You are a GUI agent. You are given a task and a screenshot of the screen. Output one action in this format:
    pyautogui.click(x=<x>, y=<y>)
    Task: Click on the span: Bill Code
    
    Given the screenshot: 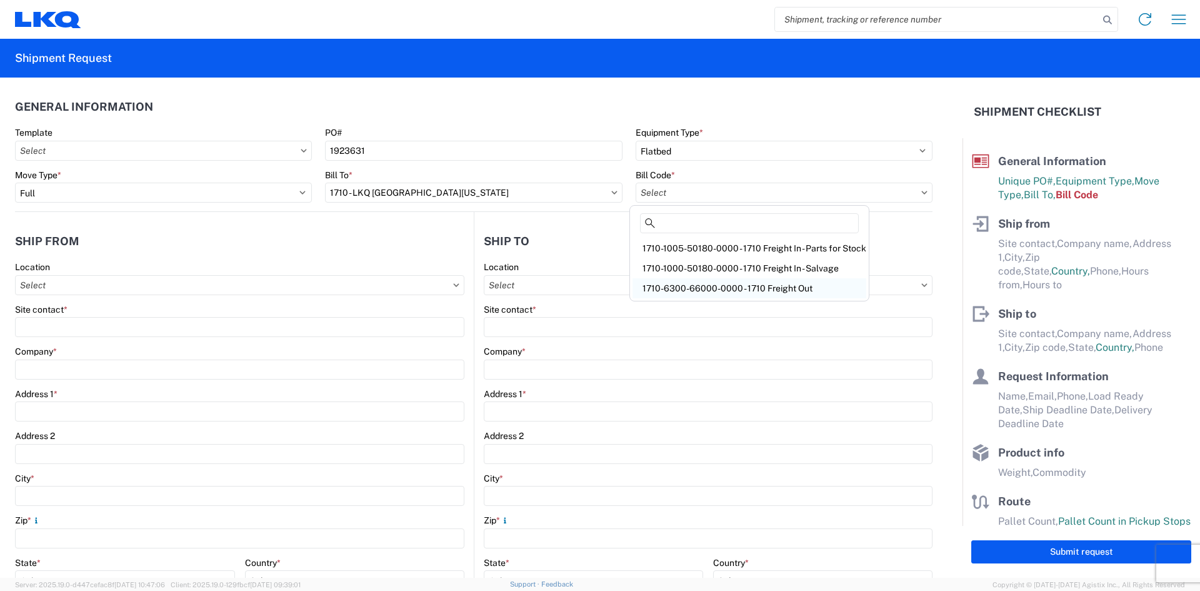 What is the action you would take?
    pyautogui.click(x=1077, y=194)
    